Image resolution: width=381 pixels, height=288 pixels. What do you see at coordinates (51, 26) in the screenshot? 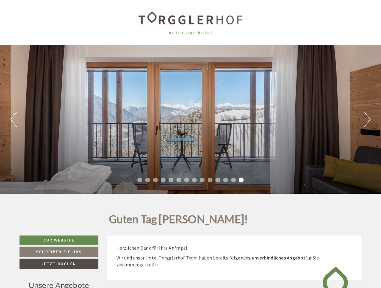
I see `div: Guten Tag, wie können wir Ihnen helfen?` at bounding box center [51, 26].